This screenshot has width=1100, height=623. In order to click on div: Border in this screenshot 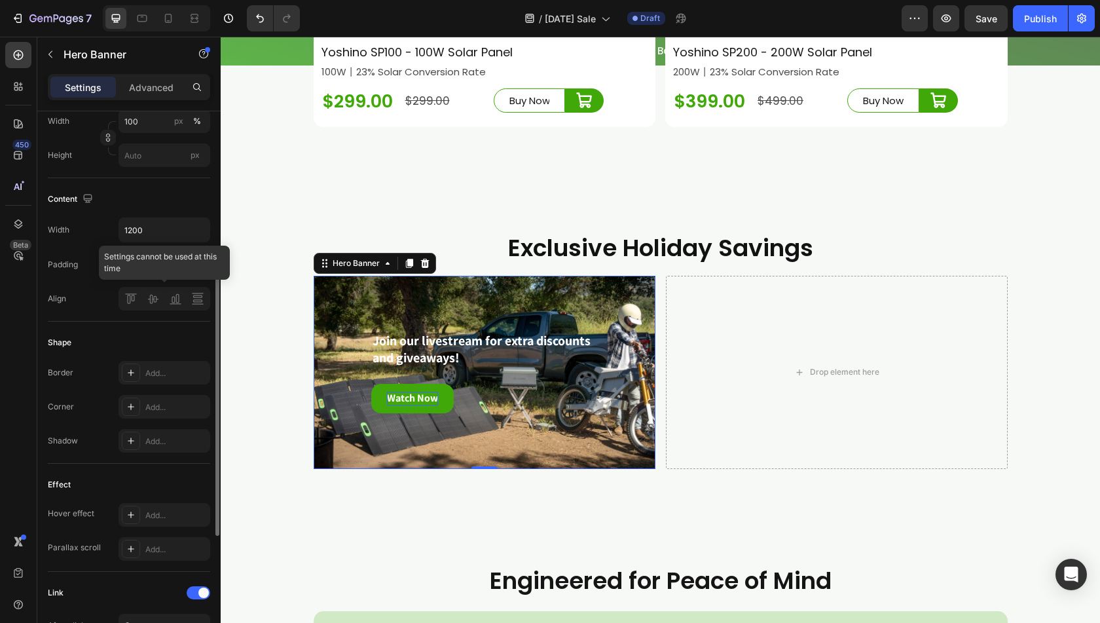, I will do `click(60, 373)`.